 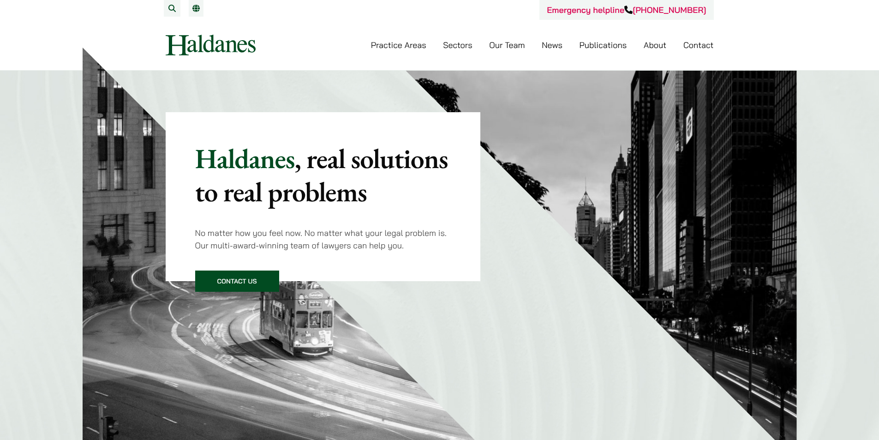 I want to click on mark: , real solutions to real problems, so click(x=322, y=175).